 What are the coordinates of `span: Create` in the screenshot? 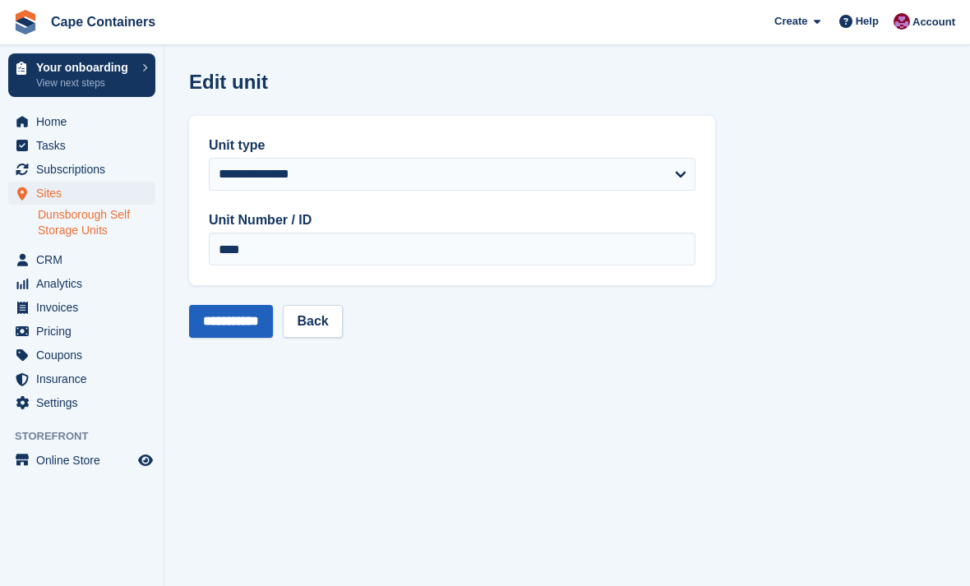 It's located at (791, 21).